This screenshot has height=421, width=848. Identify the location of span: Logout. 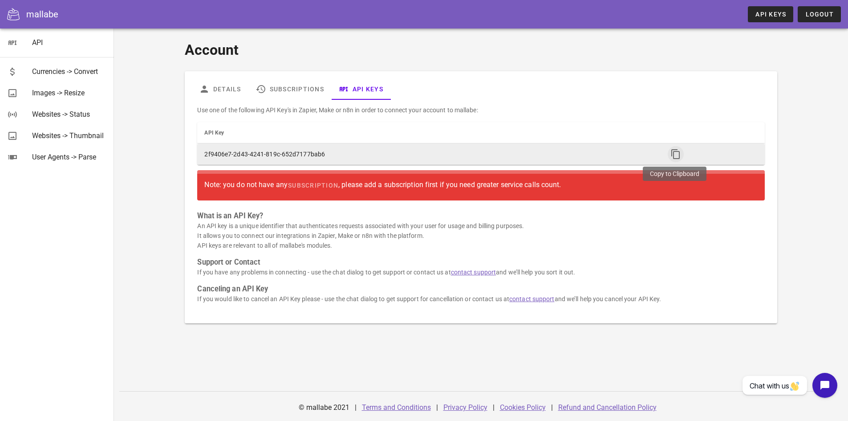
(819, 14).